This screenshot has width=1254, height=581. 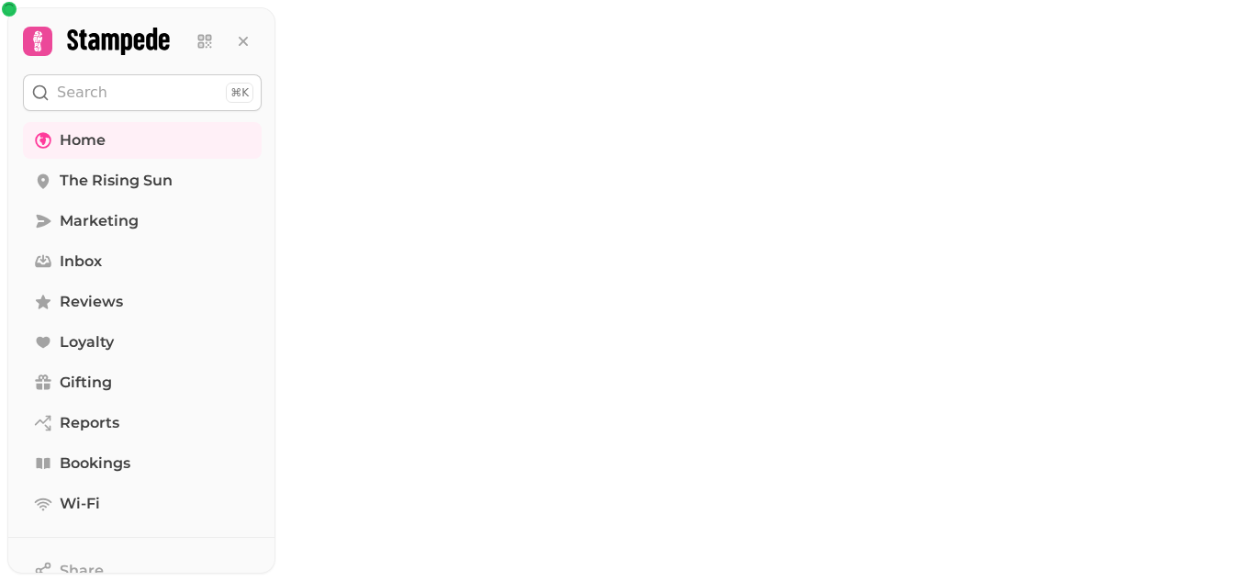 I want to click on span: Gifting, so click(x=85, y=383).